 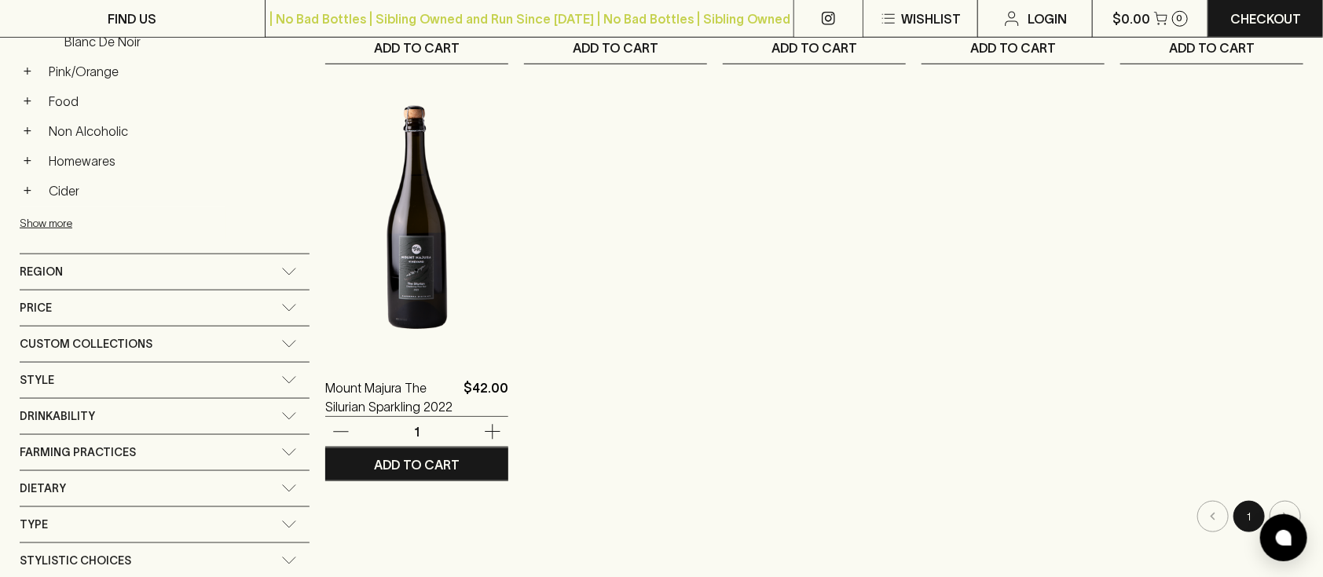 What do you see at coordinates (1047, 19) in the screenshot?
I see `p: Login` at bounding box center [1047, 19].